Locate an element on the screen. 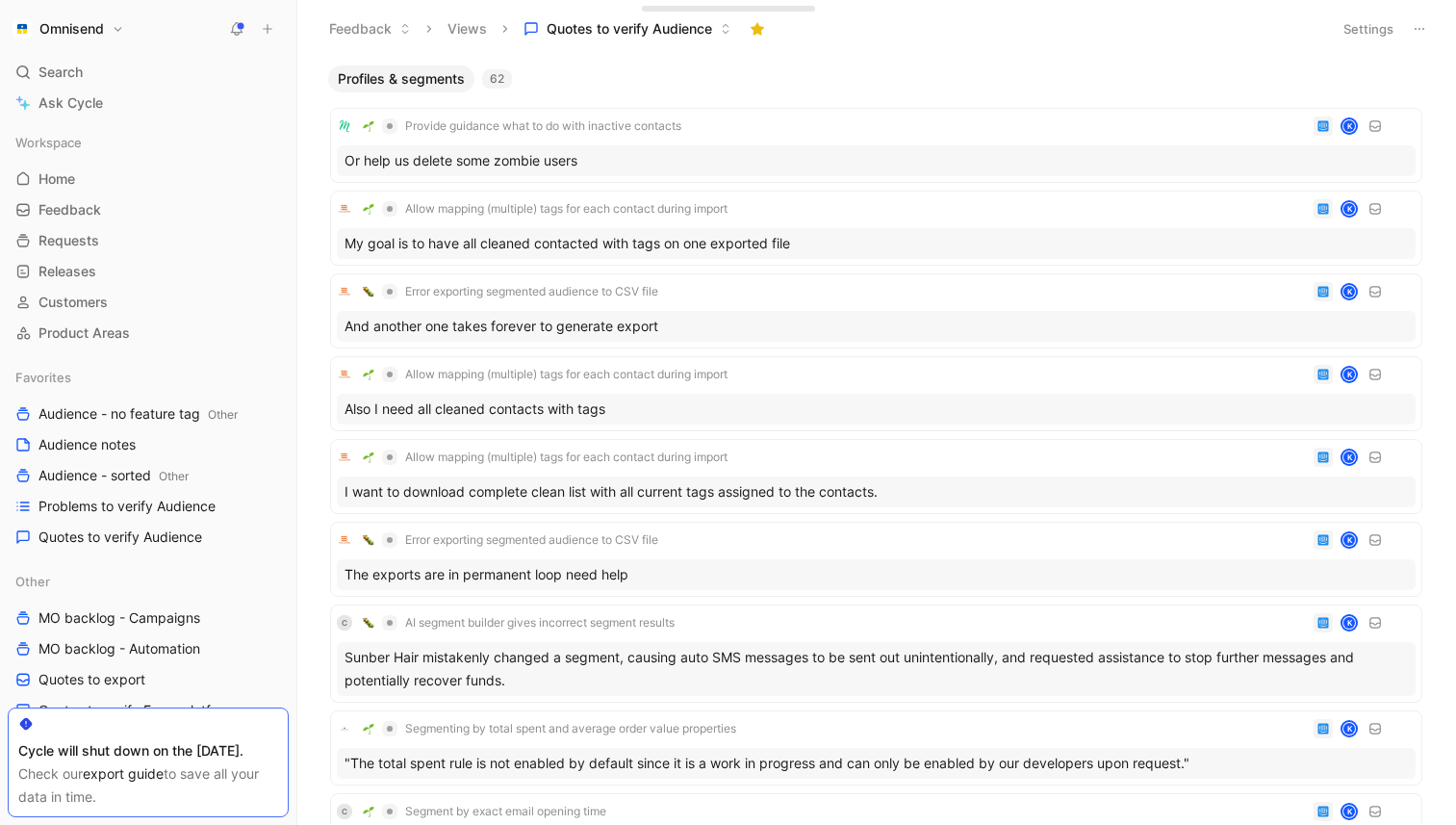 The height and width of the screenshot is (825, 1456). a: MO backlog - Campaigns is located at coordinates (148, 618).